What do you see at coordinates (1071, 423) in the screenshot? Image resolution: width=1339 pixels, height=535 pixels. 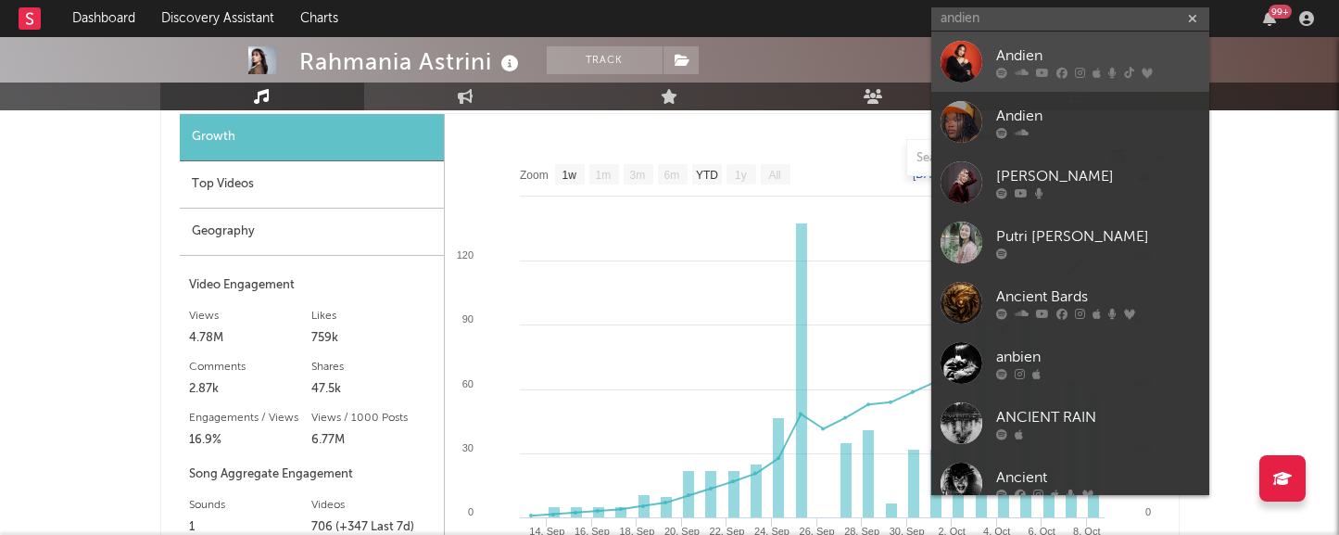 I see `a: ANCIENT RAIN` at bounding box center [1071, 423].